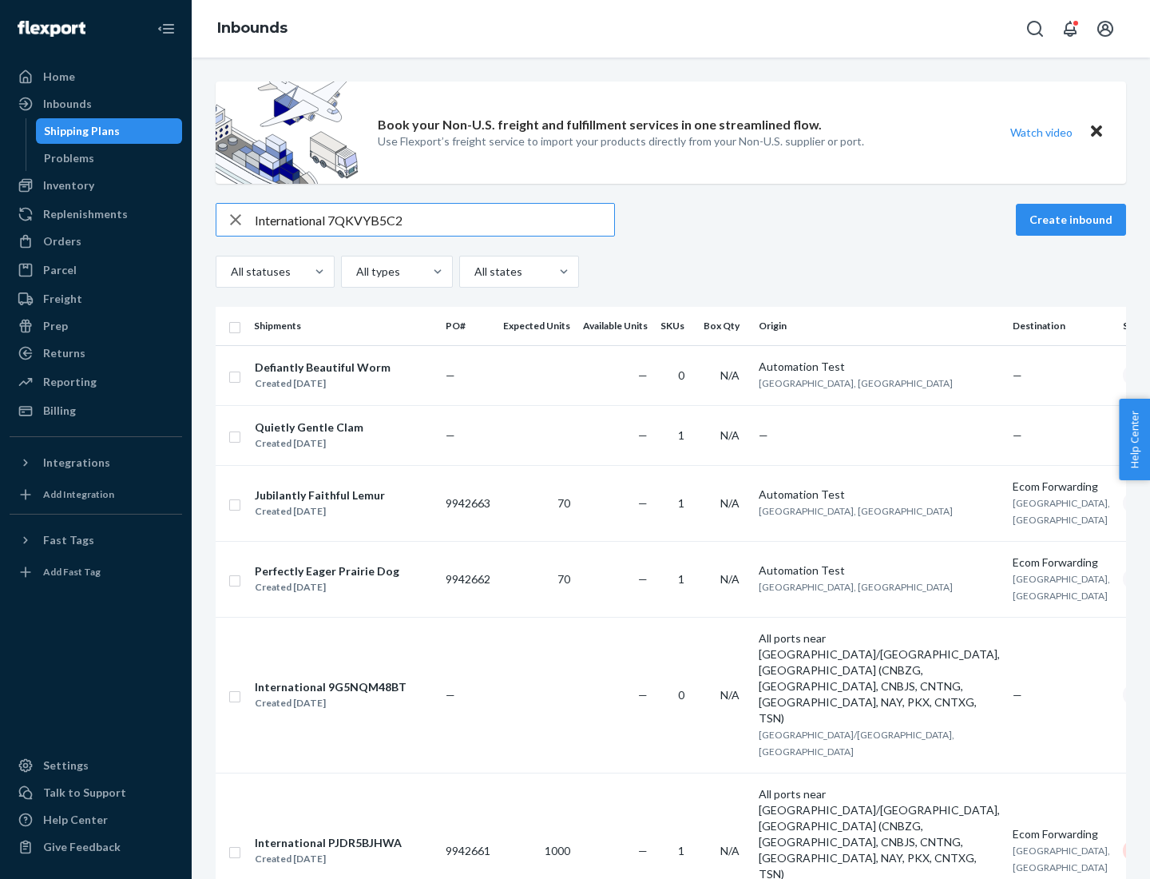 This screenshot has width=1150, height=879. Describe the element at coordinates (1097, 132) in the screenshot. I see `button: Close` at that location.